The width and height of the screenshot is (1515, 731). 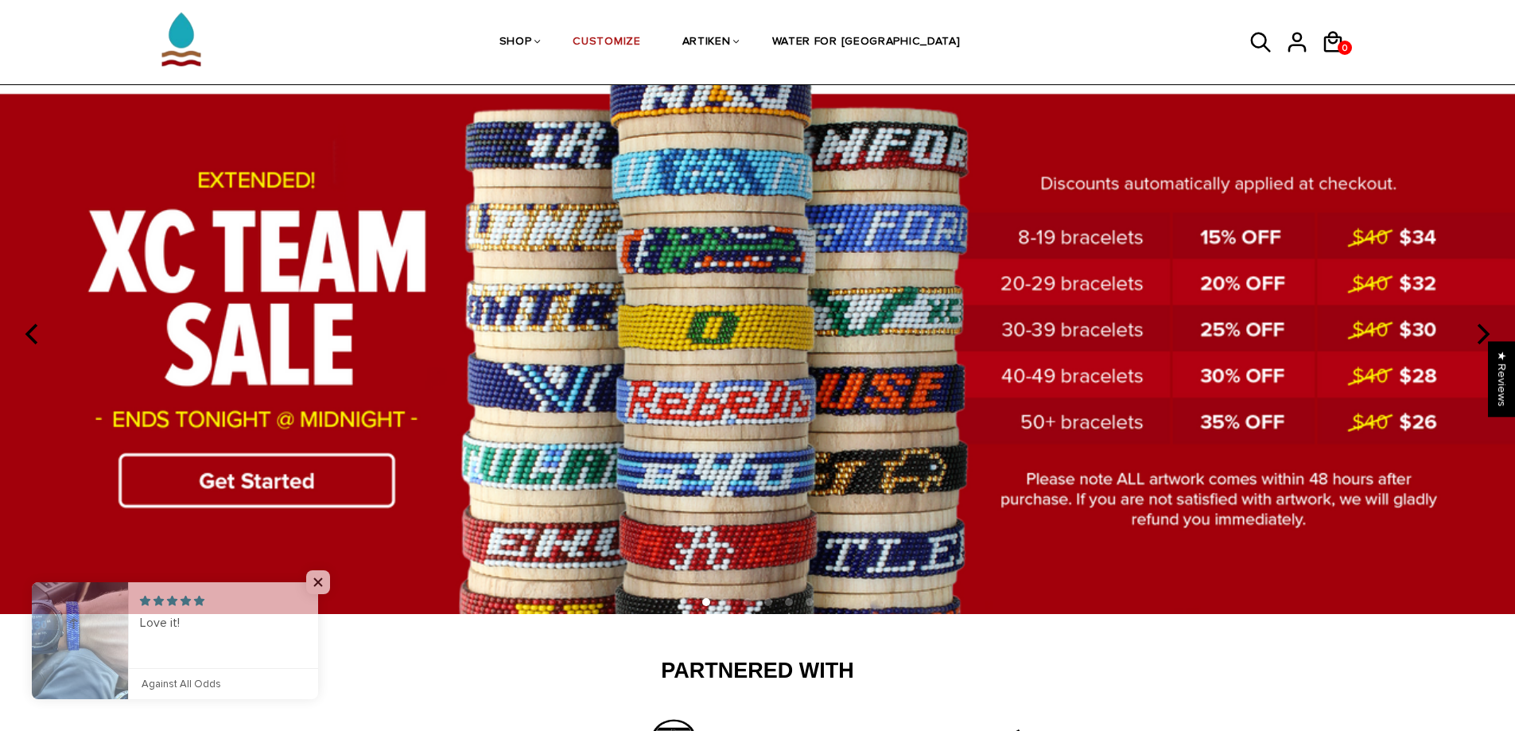 What do you see at coordinates (1345, 48) in the screenshot?
I see `a: 0` at bounding box center [1345, 48].